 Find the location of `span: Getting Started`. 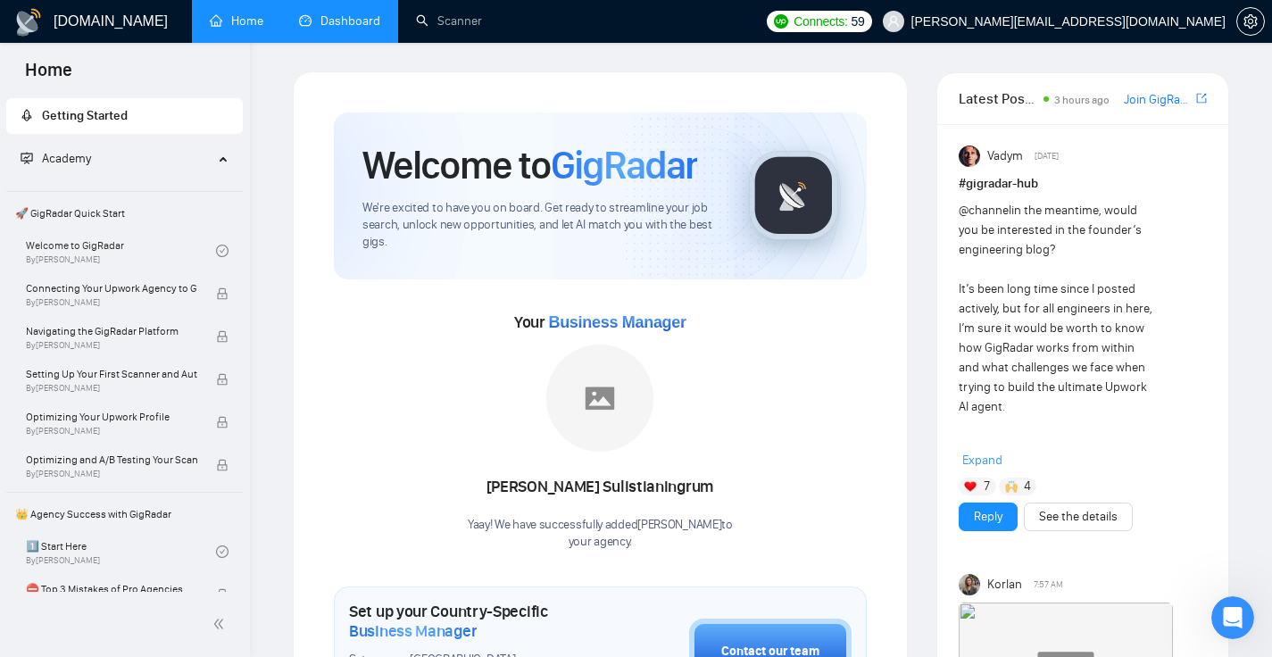

span: Getting Started is located at coordinates (85, 115).